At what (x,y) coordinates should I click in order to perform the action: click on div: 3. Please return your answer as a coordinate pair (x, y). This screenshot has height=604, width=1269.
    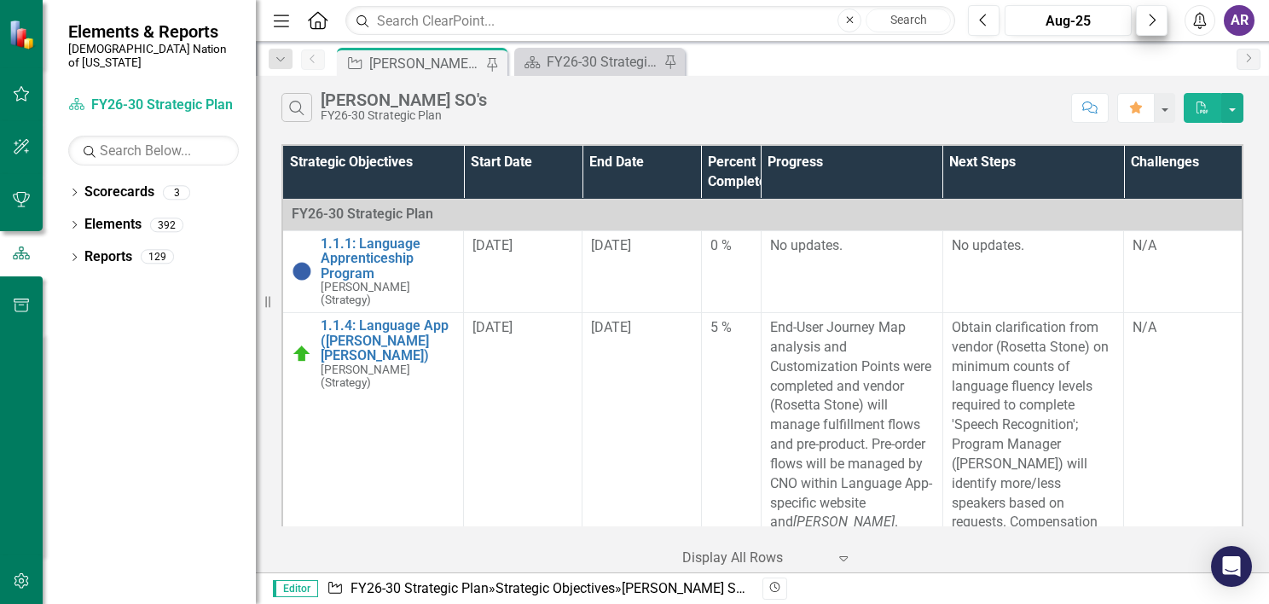
    Looking at the image, I should click on (177, 192).